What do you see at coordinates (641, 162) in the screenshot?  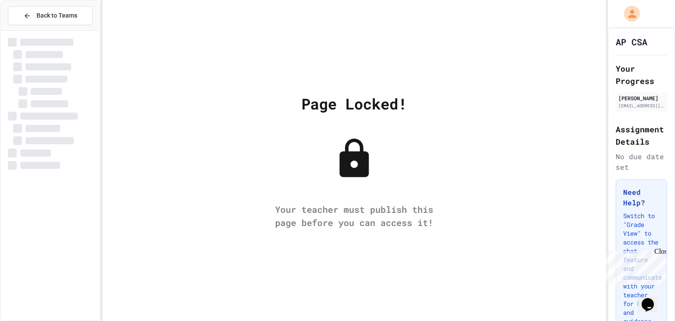 I see `div: No due date set` at bounding box center [641, 162].